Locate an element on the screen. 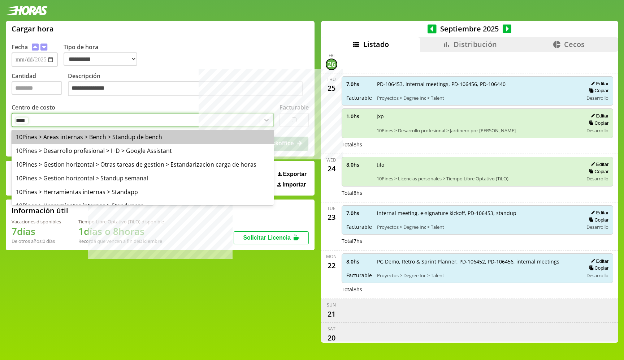 Image resolution: width=624 pixels, height=360 pixels. div: 21 is located at coordinates (331, 313).